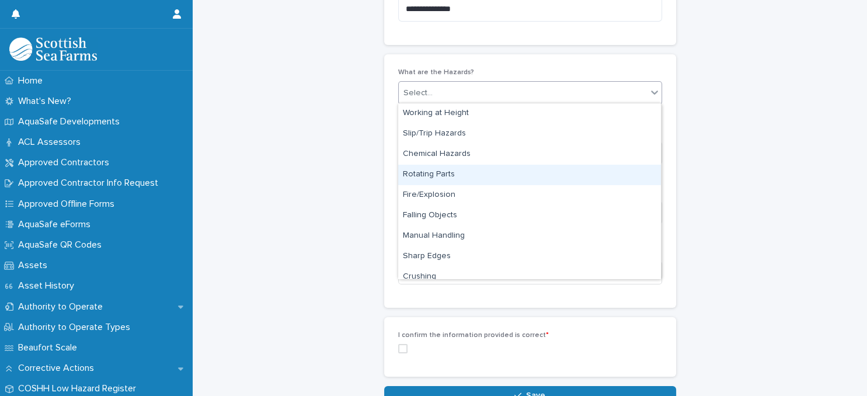  I want to click on p: Approved Contractors, so click(66, 162).